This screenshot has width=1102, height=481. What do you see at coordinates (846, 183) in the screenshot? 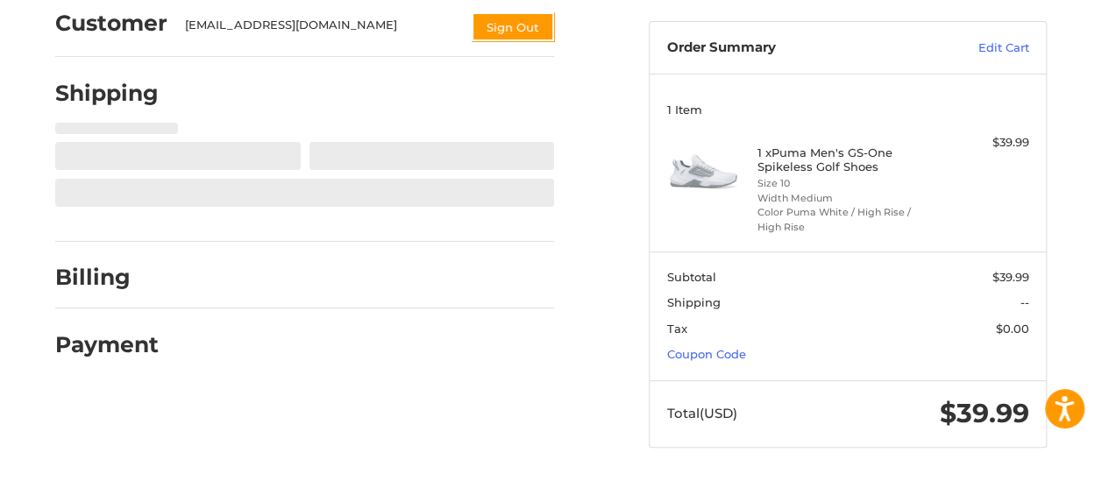
I see `li: Size 10` at bounding box center [846, 183].